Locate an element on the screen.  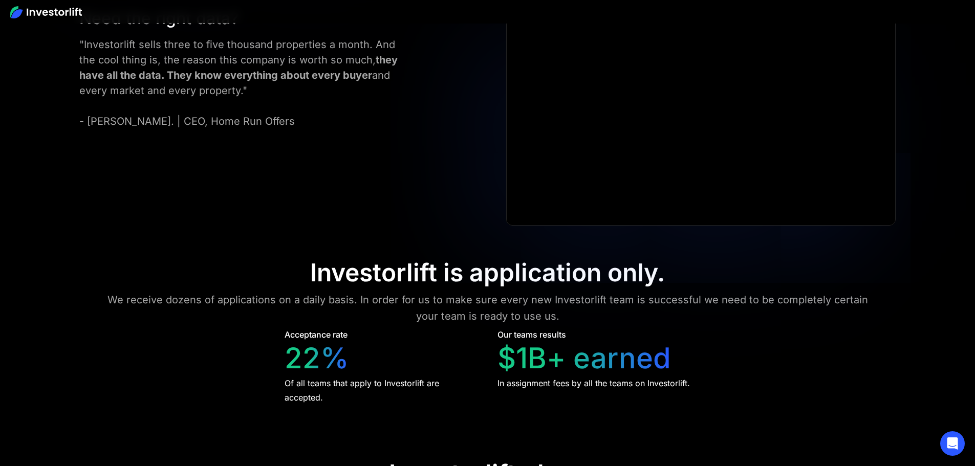
div: Open Intercom Messenger is located at coordinates (952, 444).